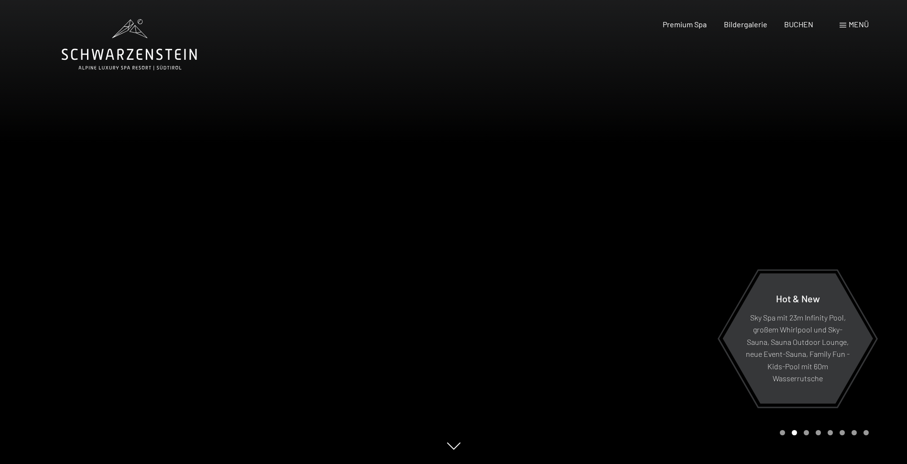  What do you see at coordinates (798, 24) in the screenshot?
I see `a: BUCHEN` at bounding box center [798, 24].